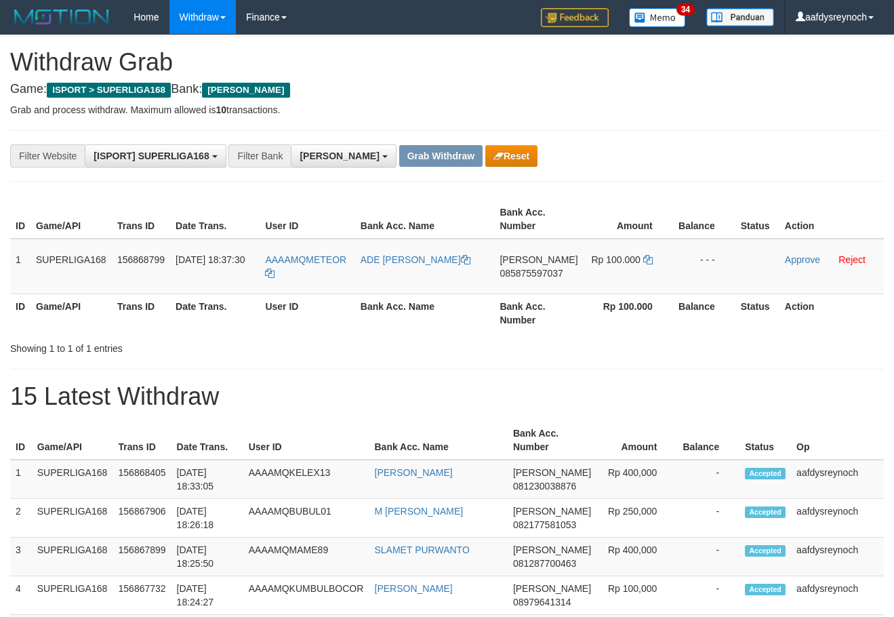 The width and height of the screenshot is (894, 617). What do you see at coordinates (545, 525) in the screenshot?
I see `span: Copy 082177581053 to clipboard` at bounding box center [545, 525].